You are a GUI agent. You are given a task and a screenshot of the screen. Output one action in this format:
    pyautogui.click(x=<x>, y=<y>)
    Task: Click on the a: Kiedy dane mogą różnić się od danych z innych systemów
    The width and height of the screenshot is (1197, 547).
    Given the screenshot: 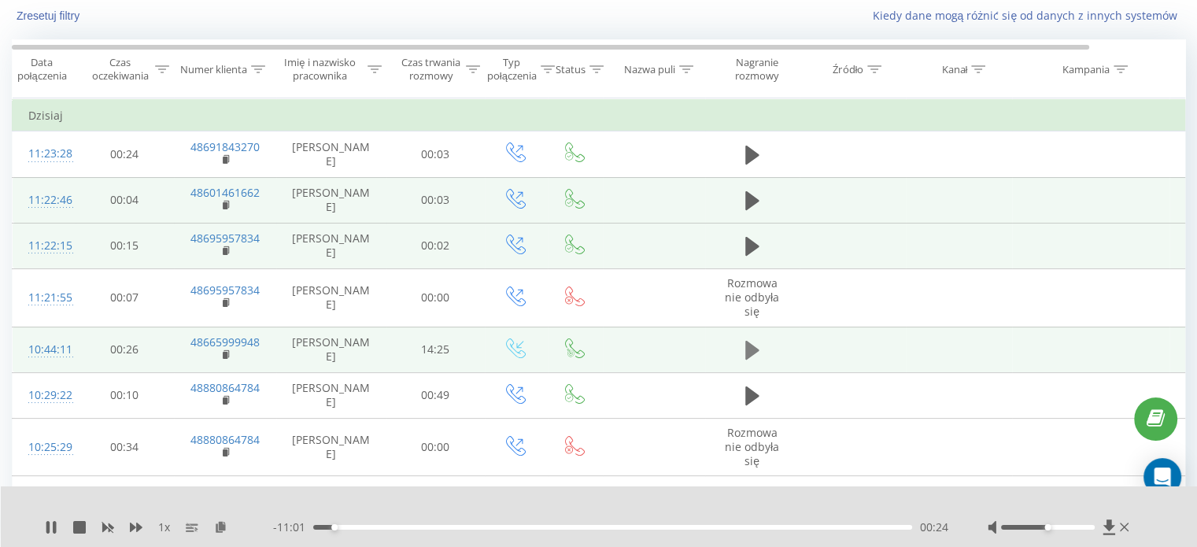 What is the action you would take?
    pyautogui.click(x=1029, y=15)
    